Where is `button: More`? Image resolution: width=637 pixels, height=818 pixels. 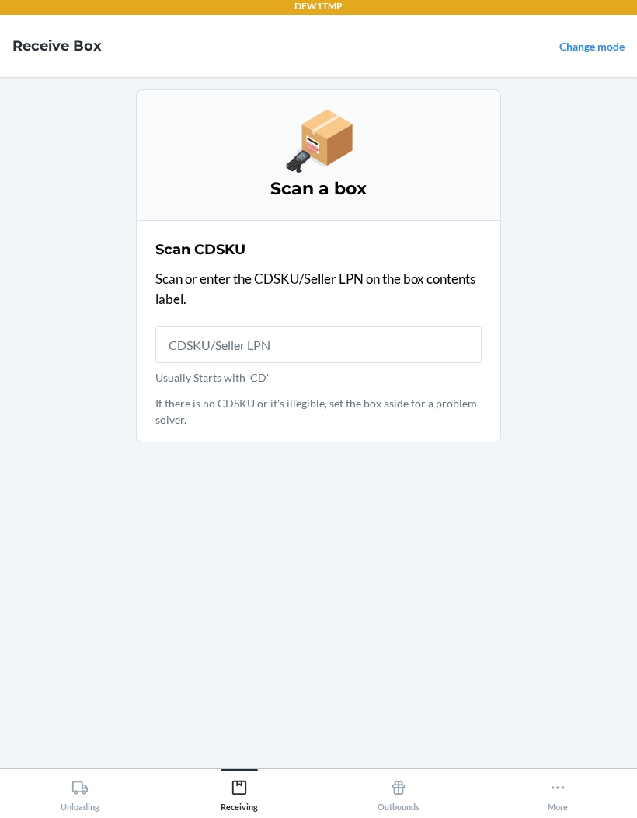
button: More is located at coordinates (557, 794).